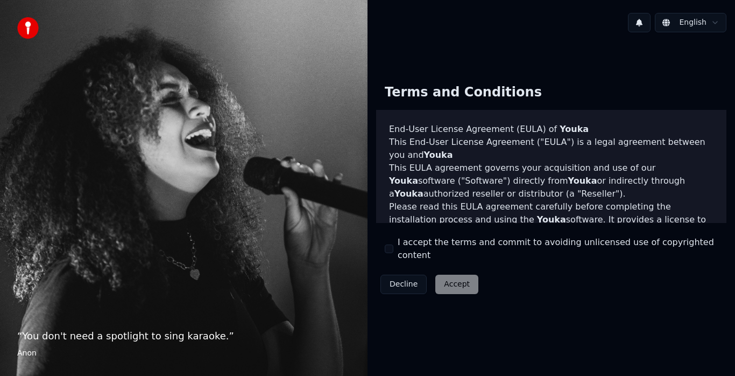  What do you see at coordinates (551, 226) in the screenshot?
I see `p: Please read this EULA agreement carefully before completing the installation process and using th...` at bounding box center [551, 226].